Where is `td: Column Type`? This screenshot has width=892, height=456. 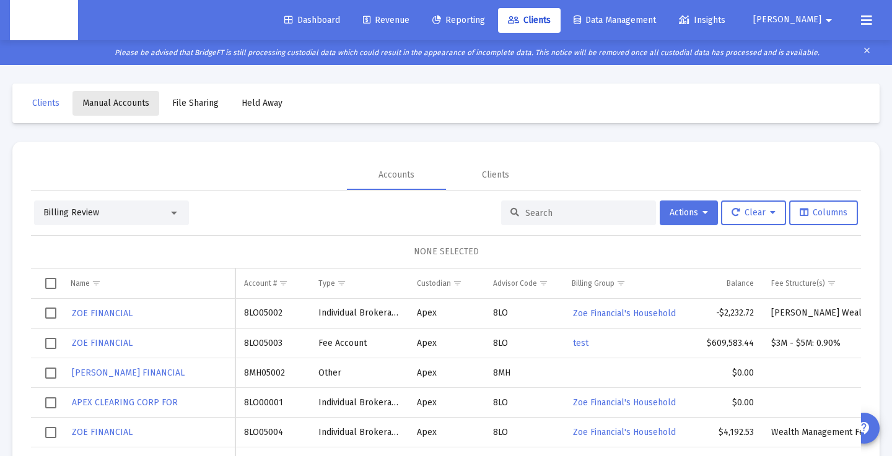
td: Column Type is located at coordinates (359, 284).